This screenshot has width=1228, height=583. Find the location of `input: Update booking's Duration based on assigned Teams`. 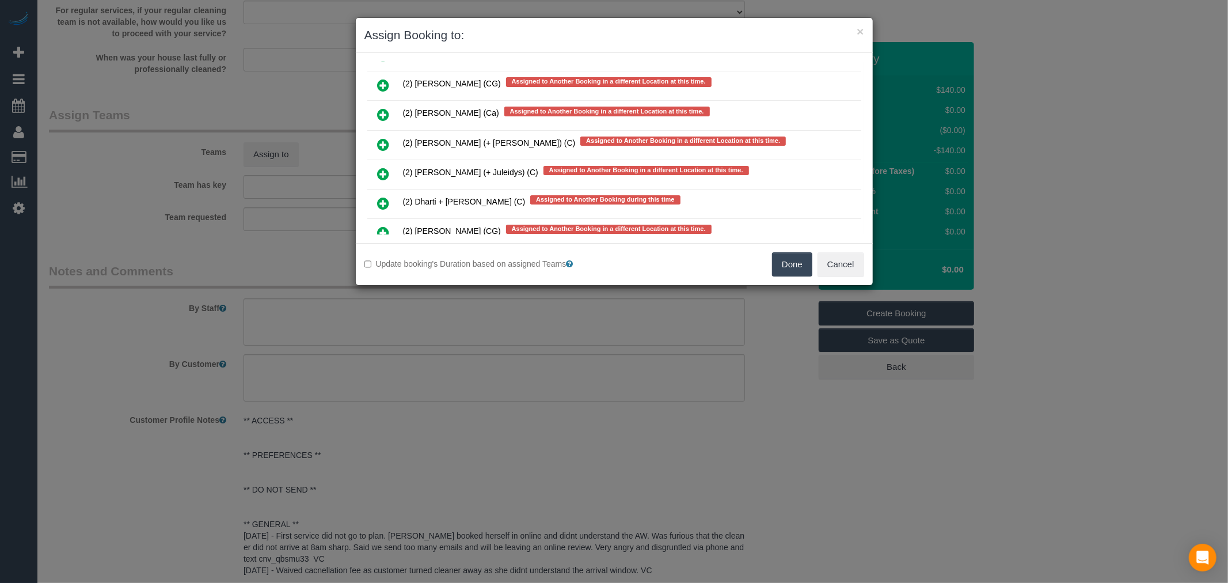

input: Update booking's Duration based on assigned Teams is located at coordinates (368, 264).